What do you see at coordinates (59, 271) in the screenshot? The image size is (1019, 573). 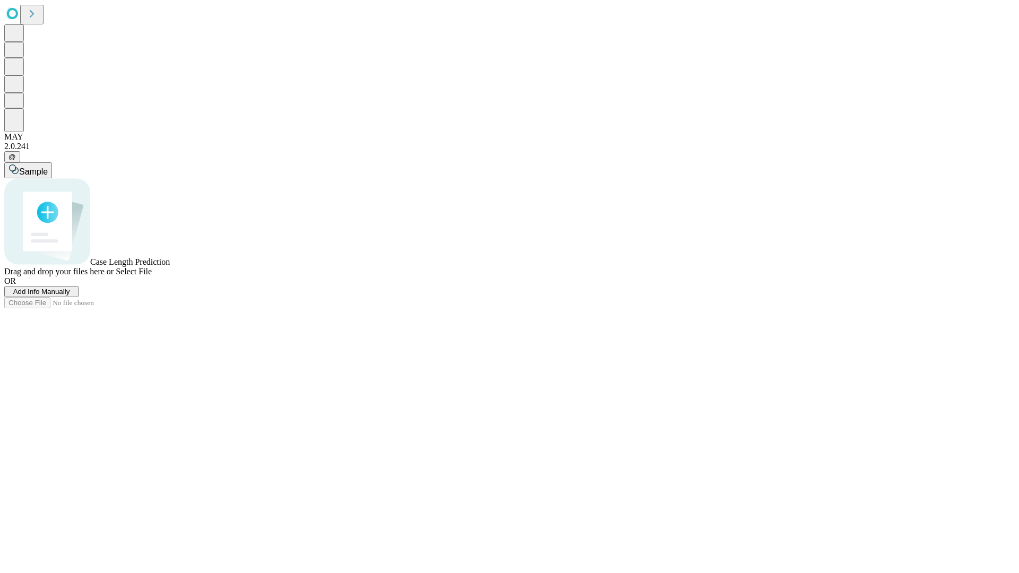 I see `span: Drag and drop your files here or` at bounding box center [59, 271].